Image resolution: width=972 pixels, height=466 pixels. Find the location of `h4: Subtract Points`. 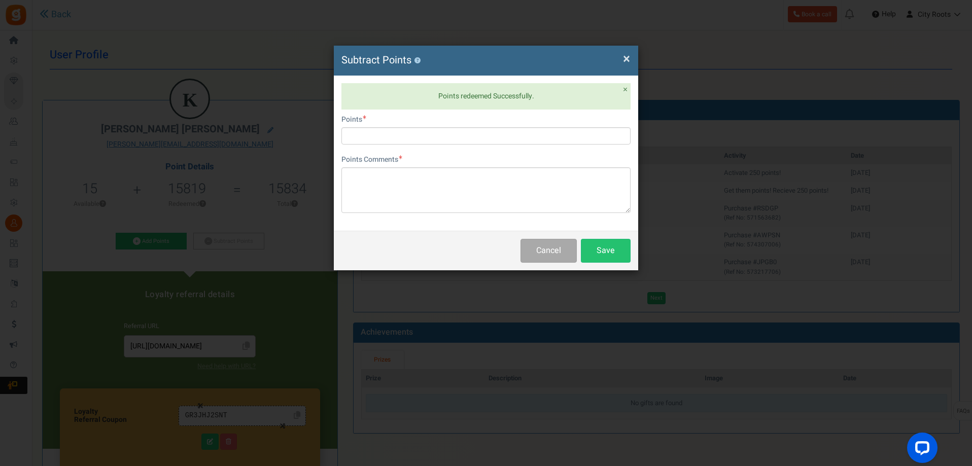

h4: Subtract Points is located at coordinates (486, 60).